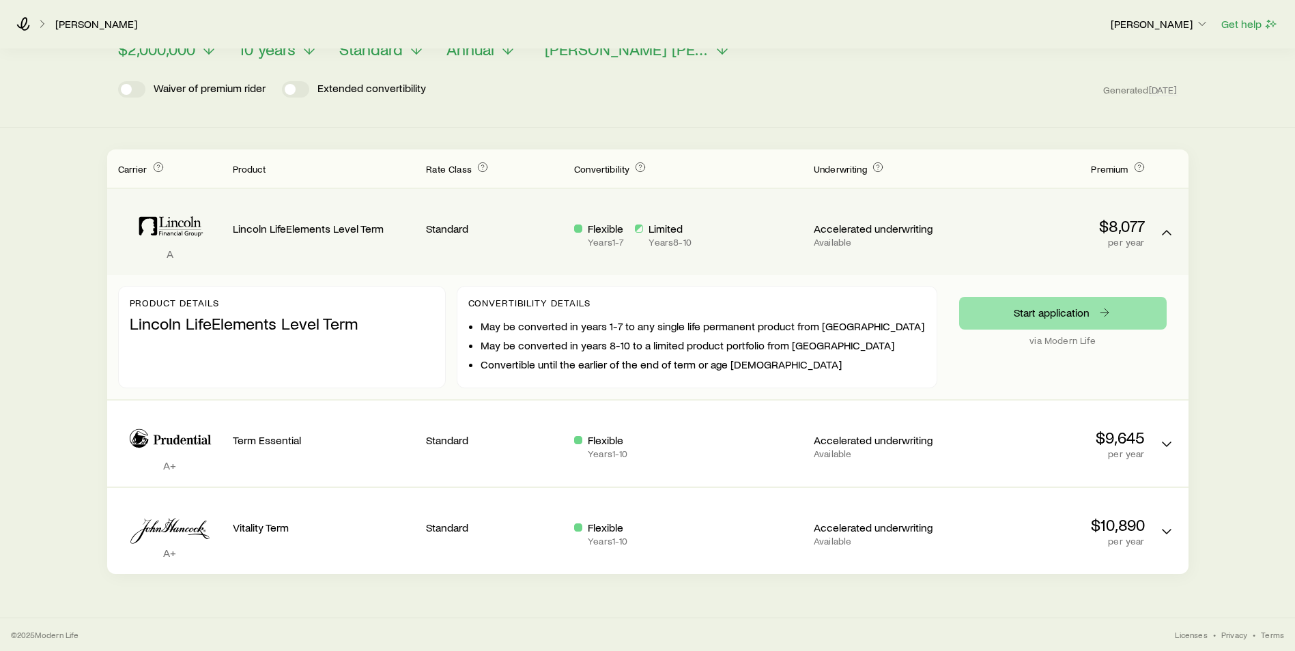 The width and height of the screenshot is (1295, 651). I want to click on p: $9,645, so click(1053, 438).